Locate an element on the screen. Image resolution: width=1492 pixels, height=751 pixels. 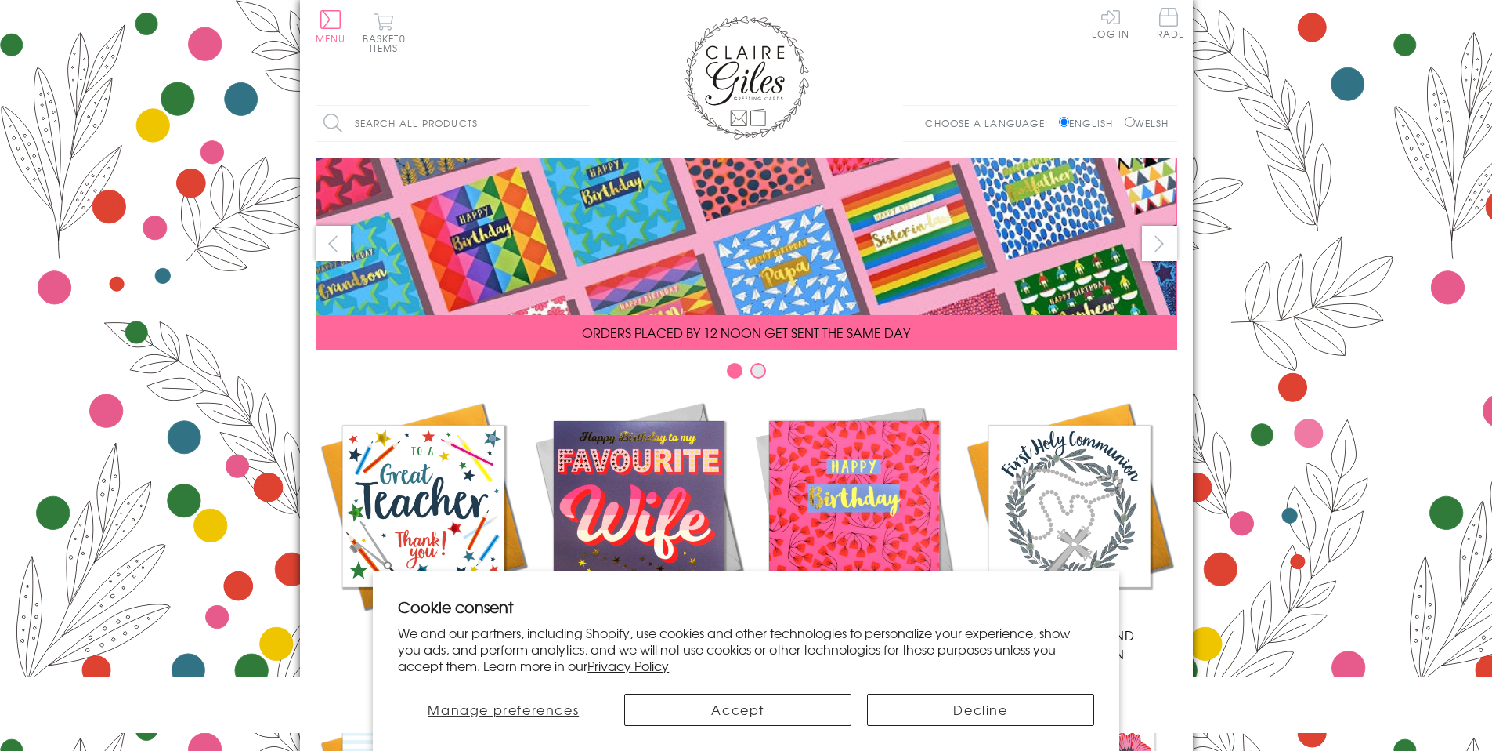
input: Search all products is located at coordinates (453, 123).